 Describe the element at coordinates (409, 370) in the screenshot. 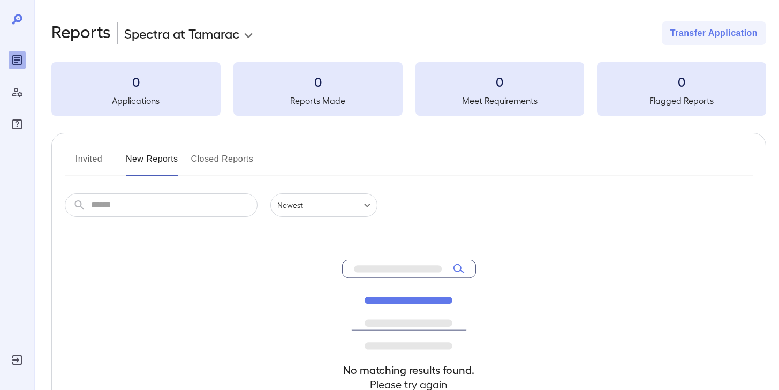

I see `h4: No matching results found.` at that location.